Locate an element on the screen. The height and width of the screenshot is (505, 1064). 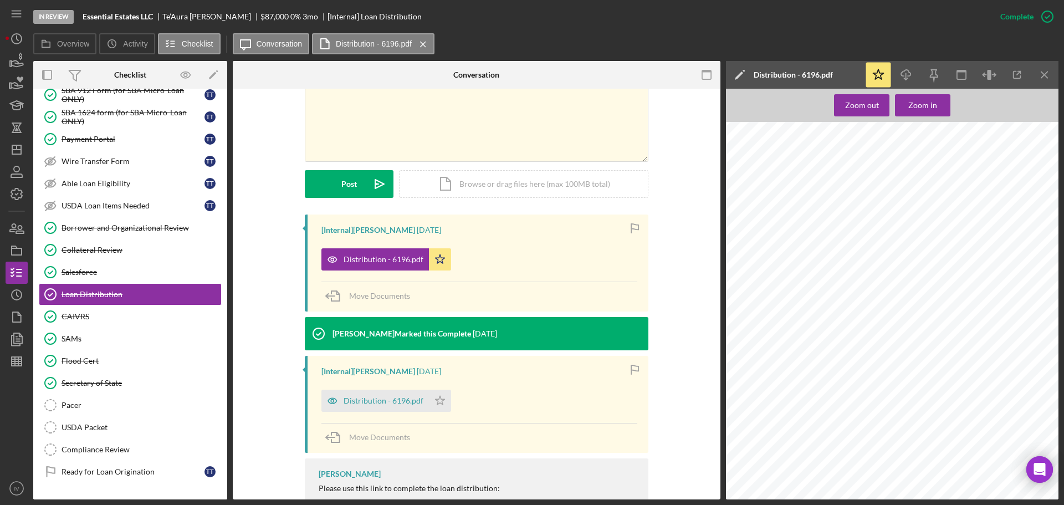
time: 2025-08-27 14:26 is located at coordinates (485, 334).